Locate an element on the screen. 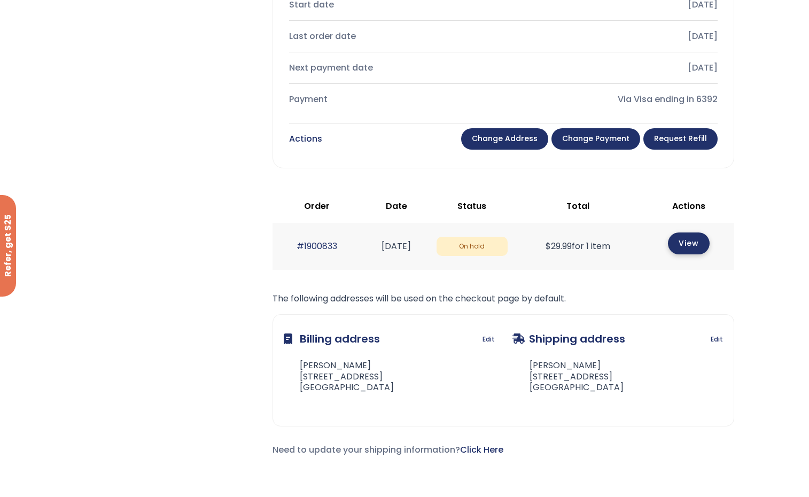 The image size is (809, 497). div: Payment is located at coordinates (392, 99).